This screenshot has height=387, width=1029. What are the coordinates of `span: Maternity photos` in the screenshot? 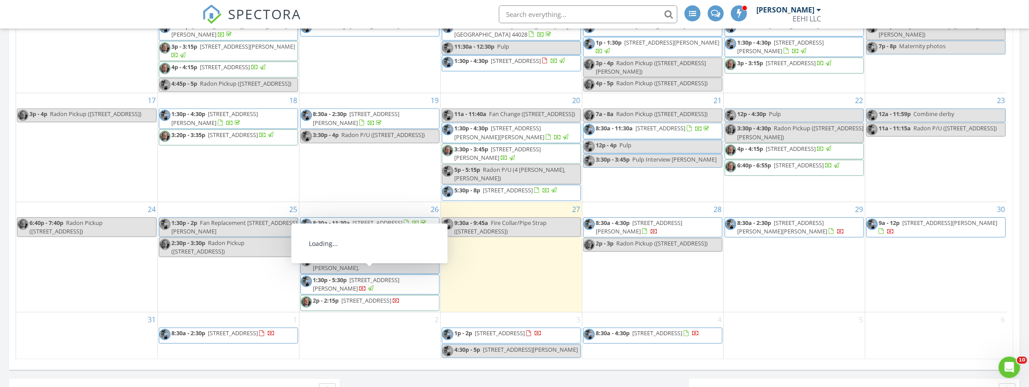 It's located at (923, 46).